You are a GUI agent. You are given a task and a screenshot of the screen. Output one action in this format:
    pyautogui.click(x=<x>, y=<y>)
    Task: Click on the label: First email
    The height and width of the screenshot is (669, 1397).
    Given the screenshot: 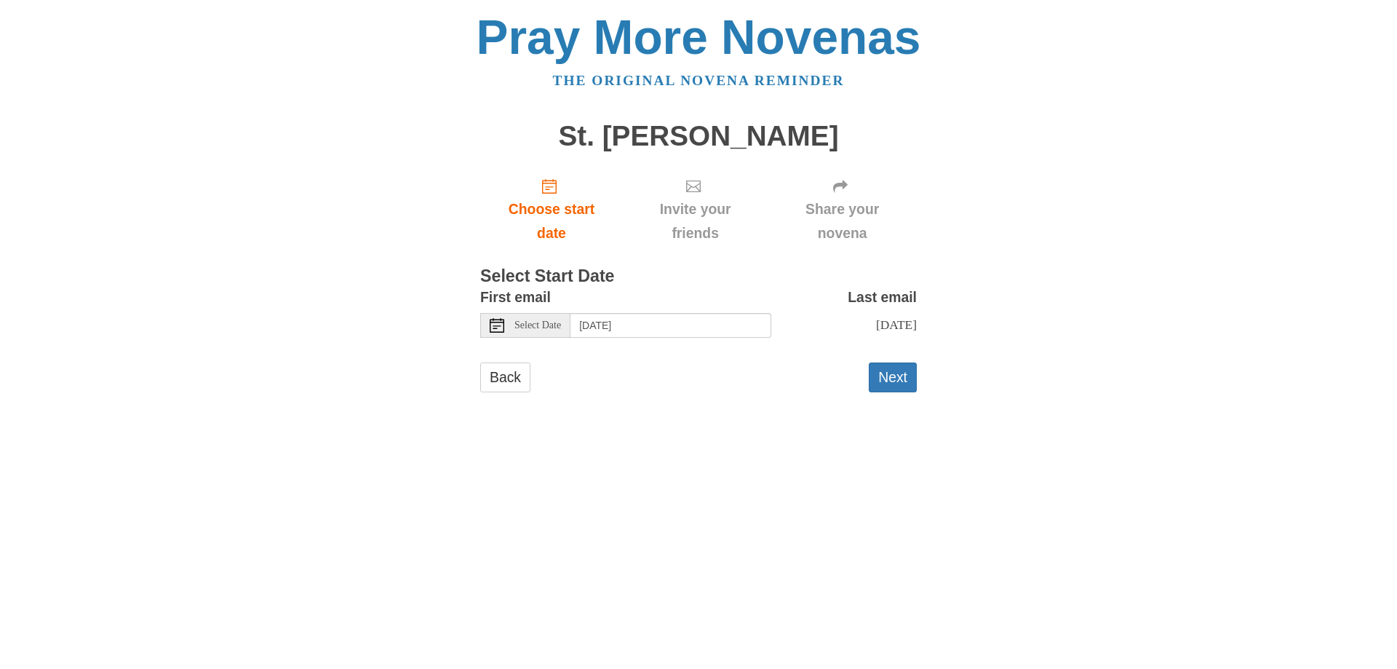 What is the action you would take?
    pyautogui.click(x=515, y=297)
    